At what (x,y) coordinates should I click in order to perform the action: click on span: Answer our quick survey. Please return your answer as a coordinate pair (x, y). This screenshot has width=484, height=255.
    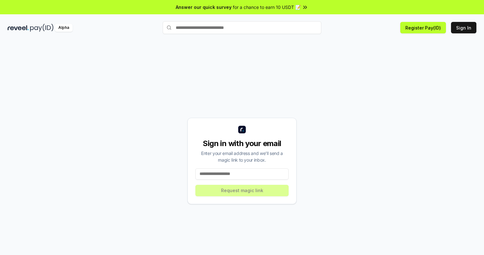
    Looking at the image, I should click on (204, 7).